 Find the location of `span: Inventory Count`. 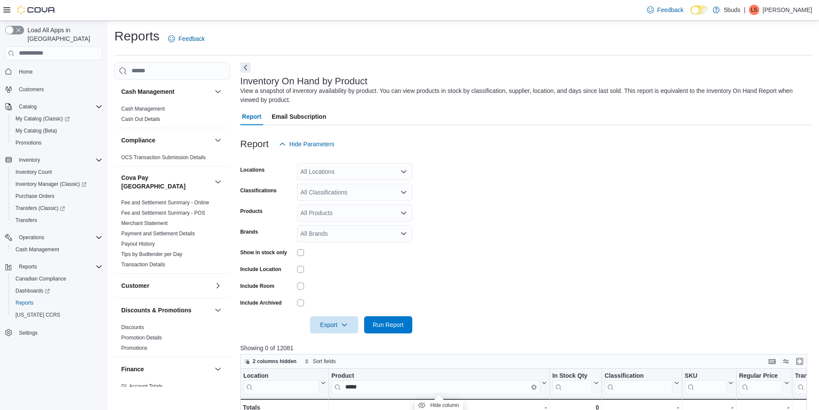

span: Inventory Count is located at coordinates (34, 172).